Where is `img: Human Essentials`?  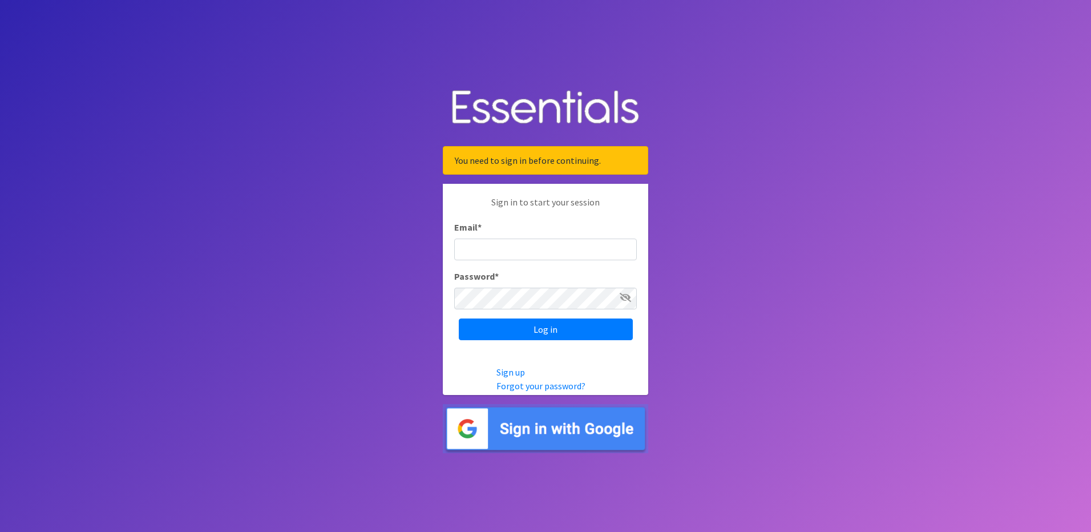
img: Human Essentials is located at coordinates (545, 108).